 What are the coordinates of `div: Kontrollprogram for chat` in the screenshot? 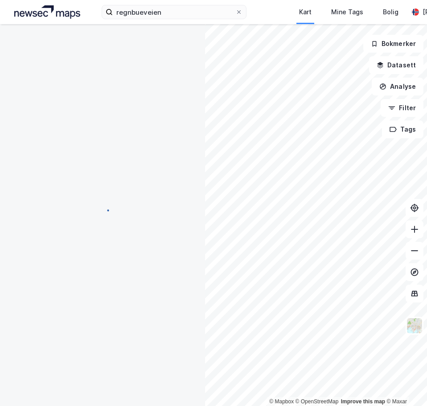 It's located at (405, 385).